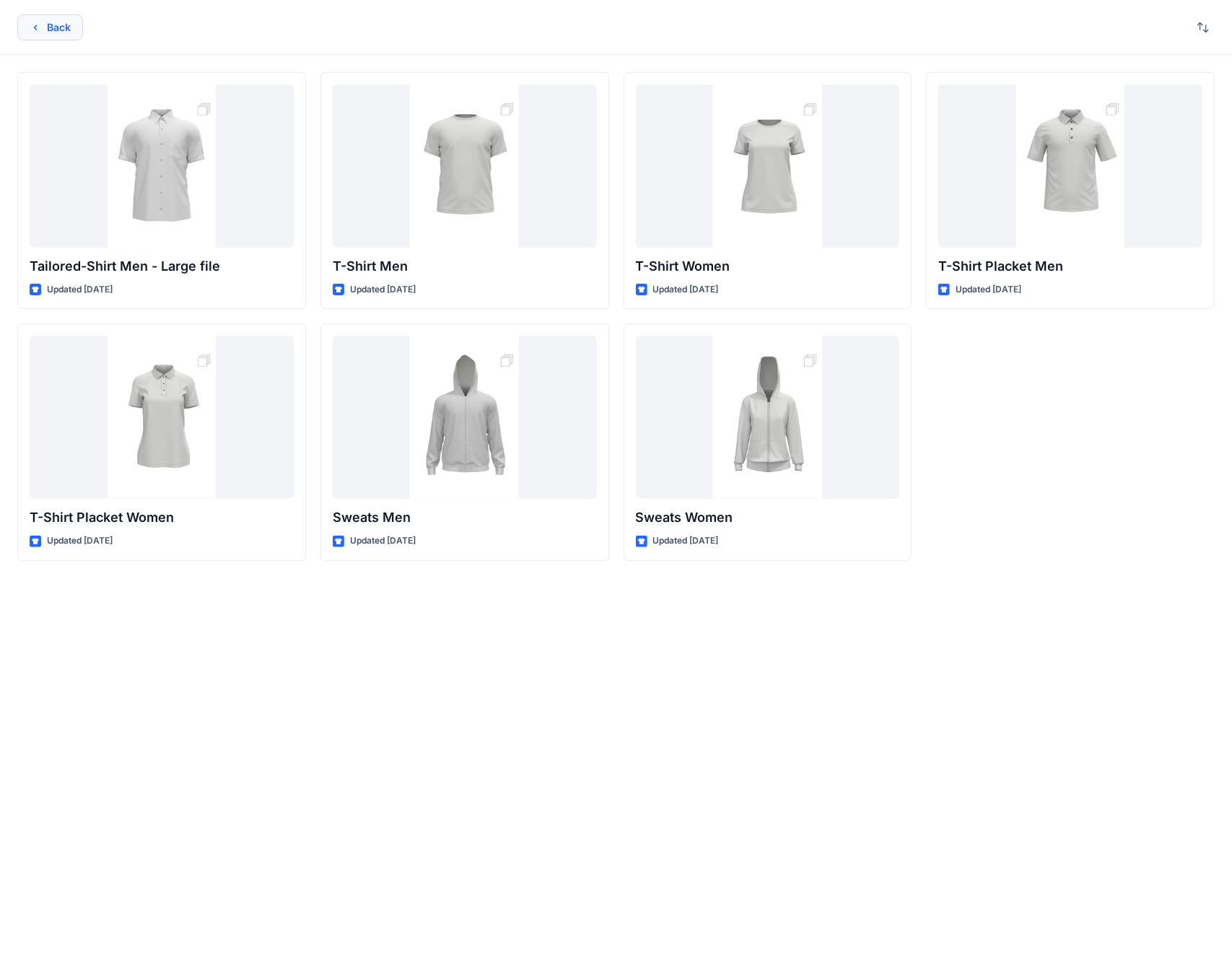 The height and width of the screenshot is (963, 1232). I want to click on p: T-Shirt Men, so click(464, 266).